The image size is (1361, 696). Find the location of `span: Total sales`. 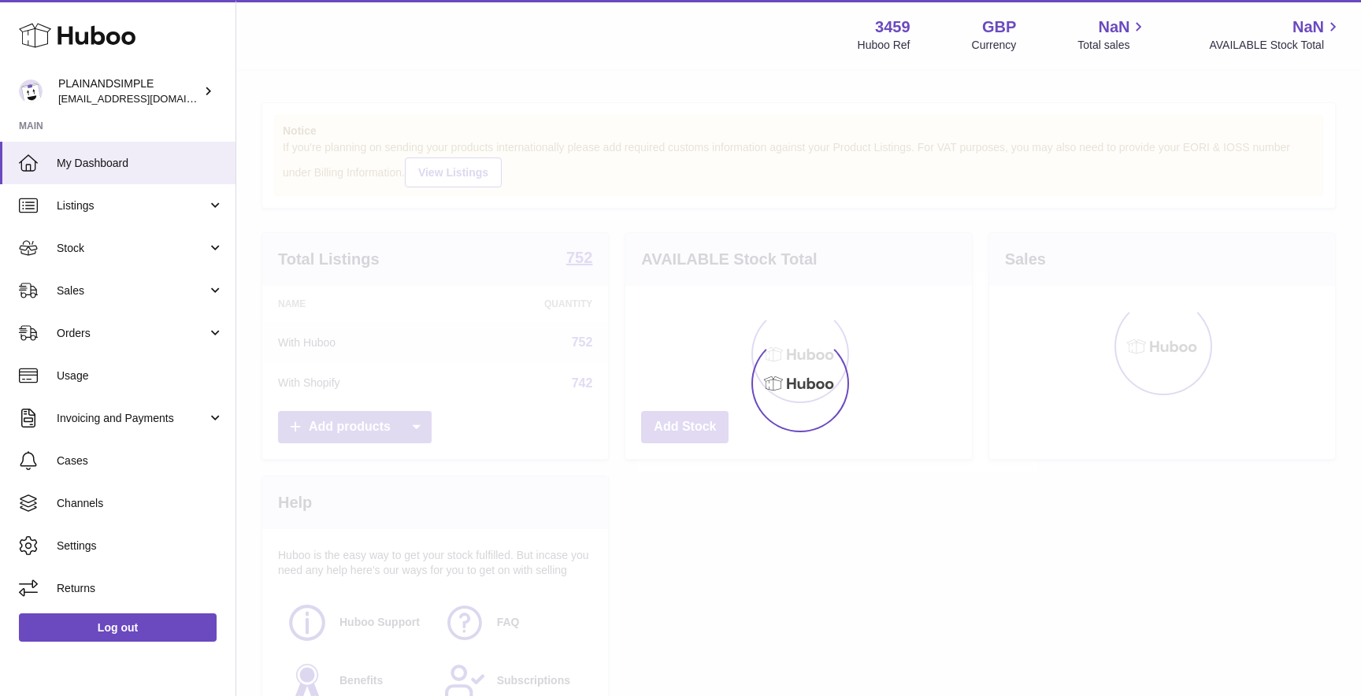

span: Total sales is located at coordinates (1112, 45).